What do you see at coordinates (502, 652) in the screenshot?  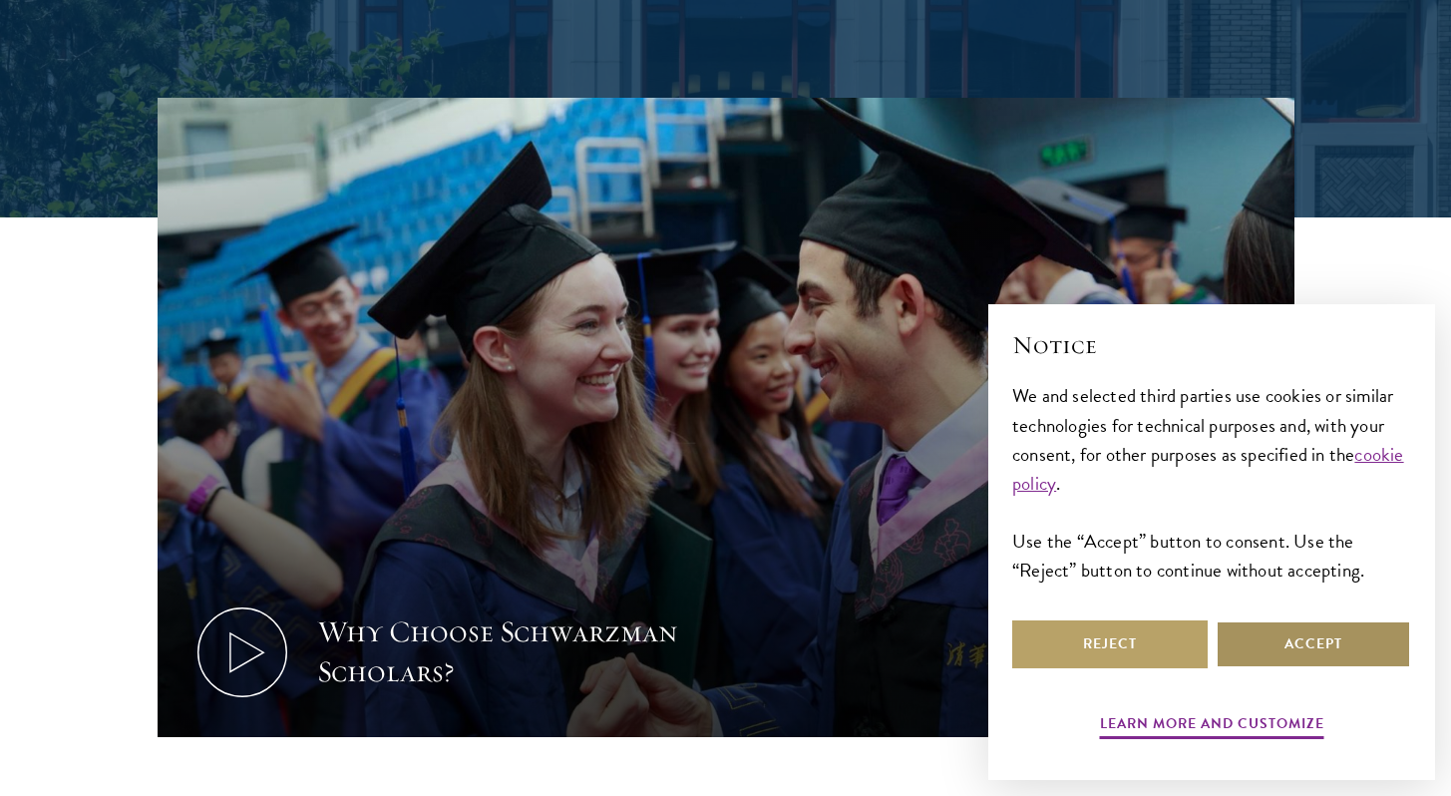 I see `div: Why Choose Schwarzman Scholars?` at bounding box center [502, 652].